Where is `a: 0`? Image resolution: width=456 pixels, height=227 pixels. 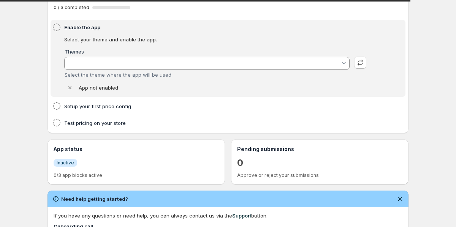
a: 0 is located at coordinates (240, 163).